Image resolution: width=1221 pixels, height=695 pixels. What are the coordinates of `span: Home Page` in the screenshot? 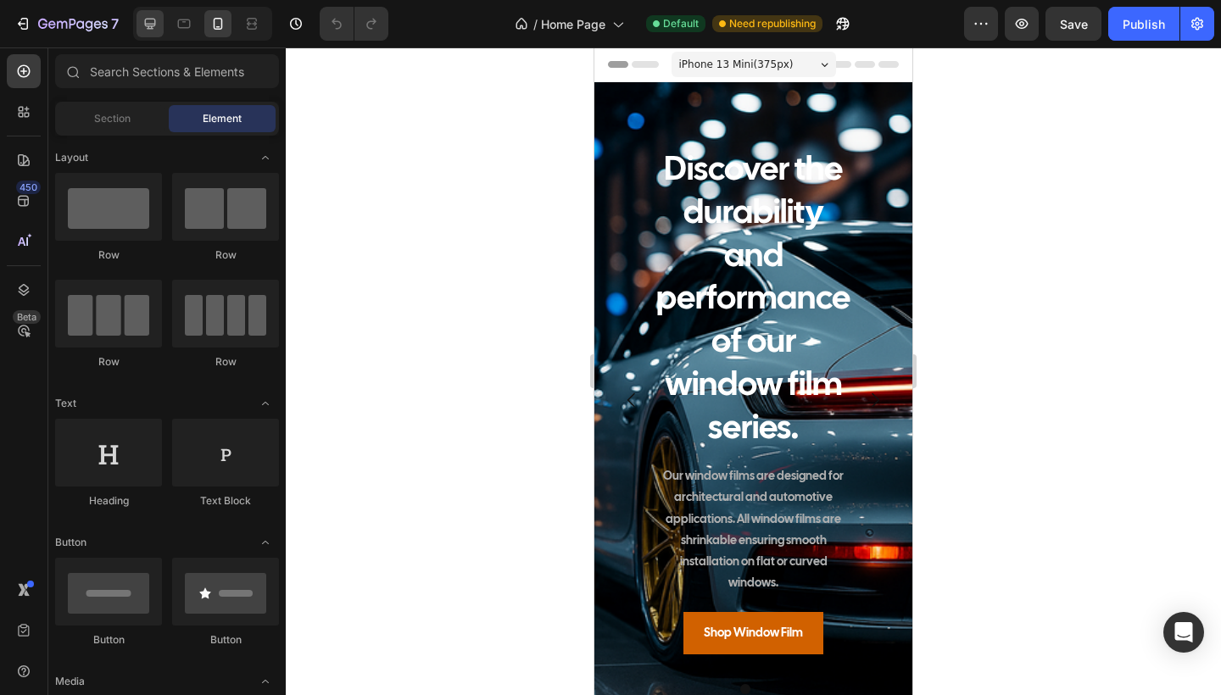 It's located at (573, 24).